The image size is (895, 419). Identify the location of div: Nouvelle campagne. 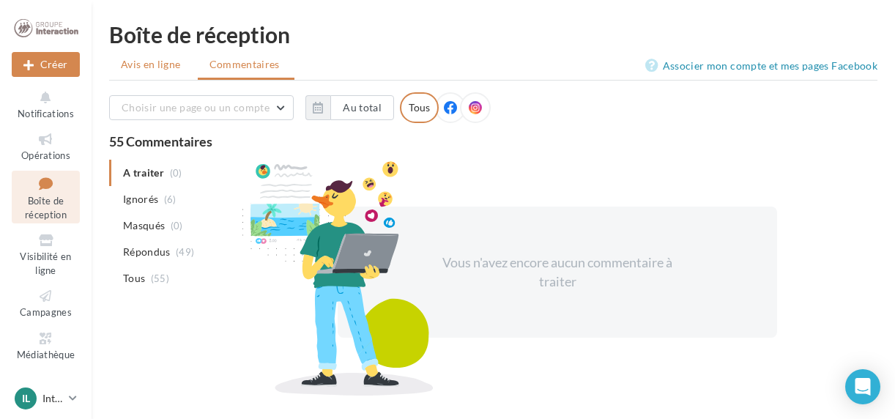
(45, 64).